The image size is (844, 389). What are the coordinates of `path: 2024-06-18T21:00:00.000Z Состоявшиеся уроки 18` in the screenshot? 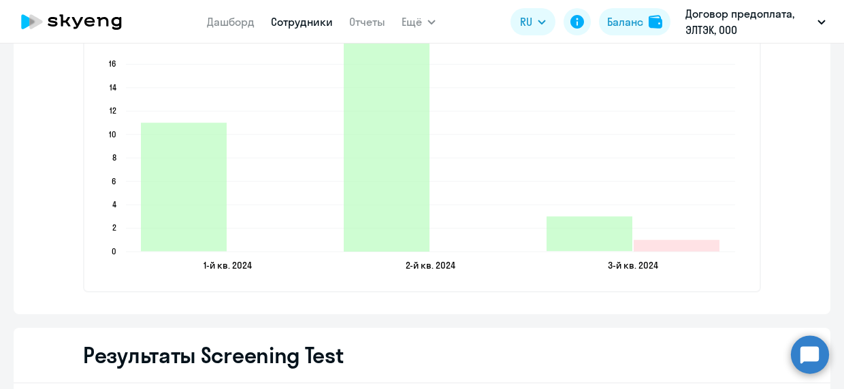 It's located at (387, 146).